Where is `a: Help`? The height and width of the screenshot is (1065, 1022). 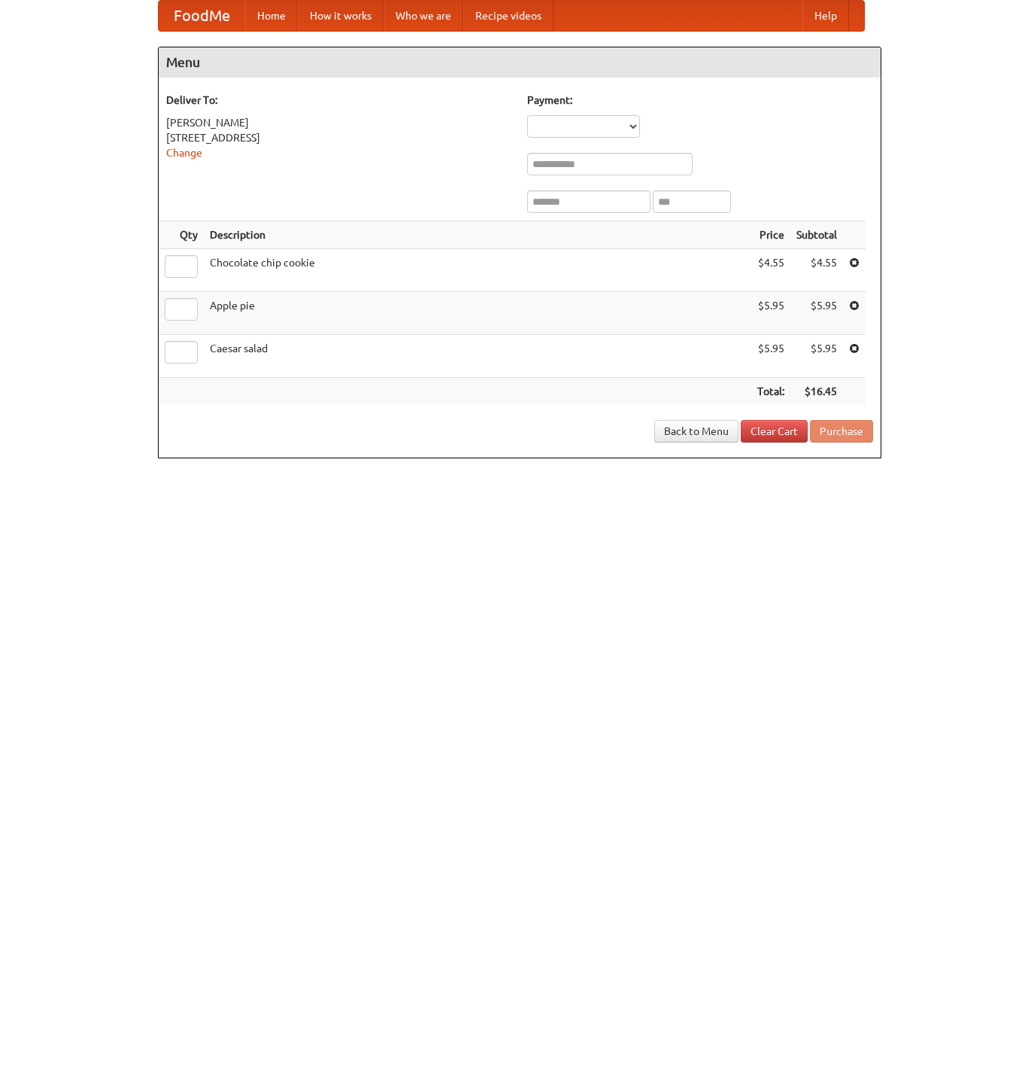
a: Help is located at coordinates (826, 16).